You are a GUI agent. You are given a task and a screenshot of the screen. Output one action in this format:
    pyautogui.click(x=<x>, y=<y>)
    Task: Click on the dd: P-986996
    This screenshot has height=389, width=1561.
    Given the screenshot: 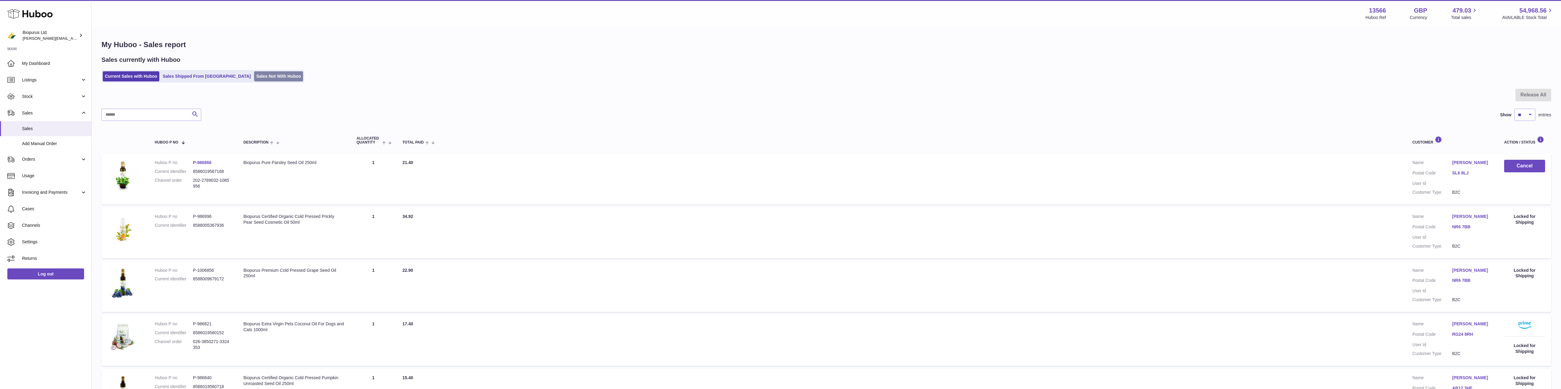 What is the action you would take?
    pyautogui.click(x=212, y=216)
    